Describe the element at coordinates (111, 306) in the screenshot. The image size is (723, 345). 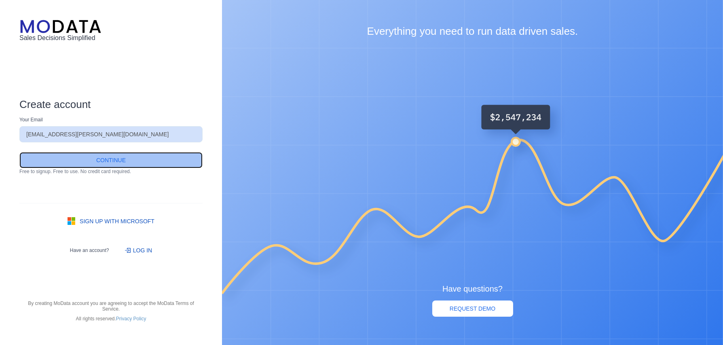
I see `p: By creating MoData account you are agreeing to accept the MoData Terms of Service.` at that location.